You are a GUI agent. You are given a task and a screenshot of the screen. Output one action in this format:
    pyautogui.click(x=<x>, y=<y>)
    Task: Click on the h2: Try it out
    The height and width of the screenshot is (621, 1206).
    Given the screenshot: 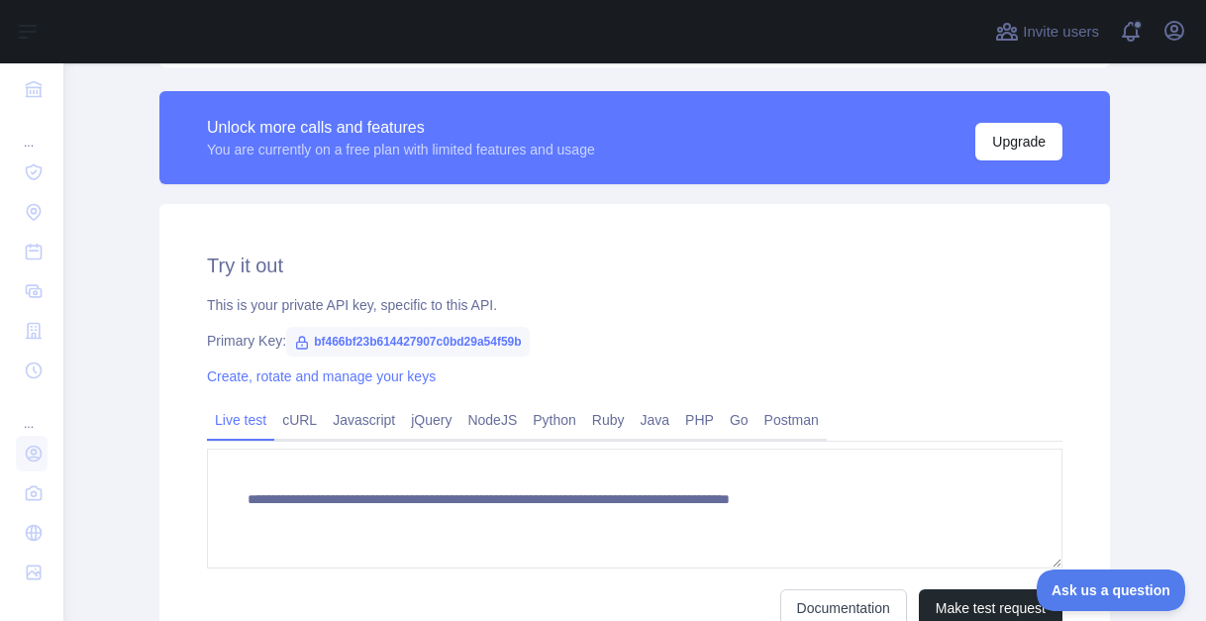 What is the action you would take?
    pyautogui.click(x=634, y=265)
    